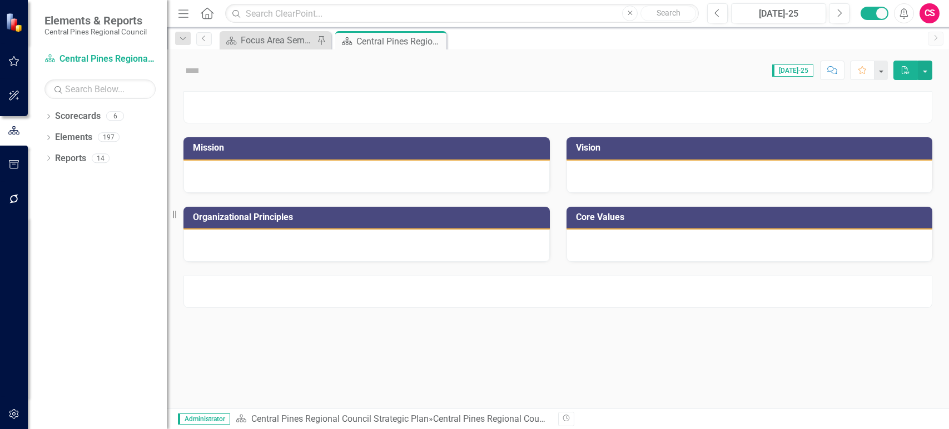  I want to click on button: CS, so click(929, 13).